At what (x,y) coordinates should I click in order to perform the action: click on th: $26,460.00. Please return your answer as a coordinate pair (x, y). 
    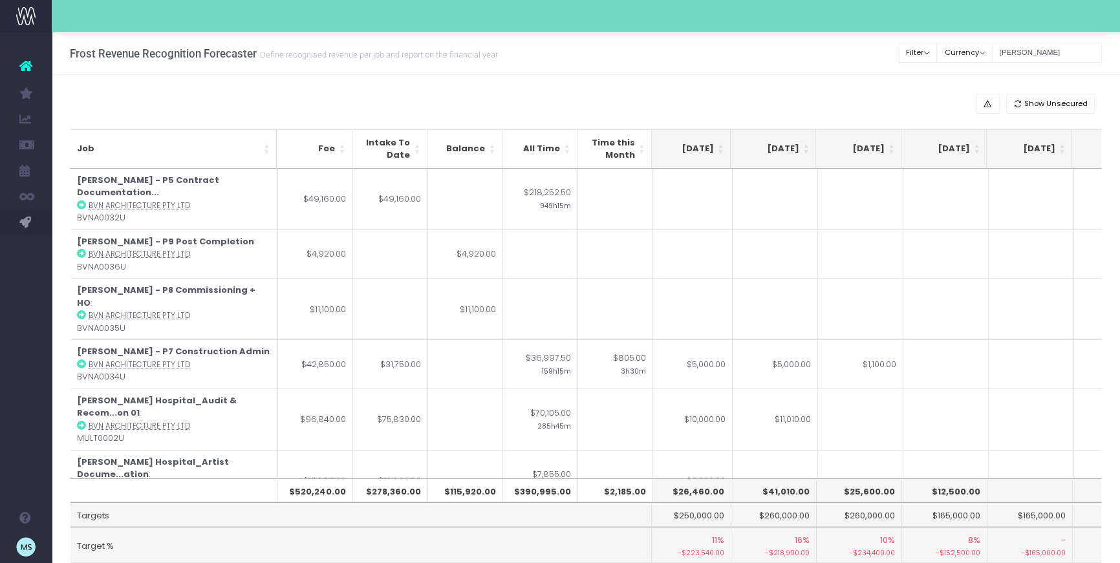
    Looking at the image, I should click on (689, 491).